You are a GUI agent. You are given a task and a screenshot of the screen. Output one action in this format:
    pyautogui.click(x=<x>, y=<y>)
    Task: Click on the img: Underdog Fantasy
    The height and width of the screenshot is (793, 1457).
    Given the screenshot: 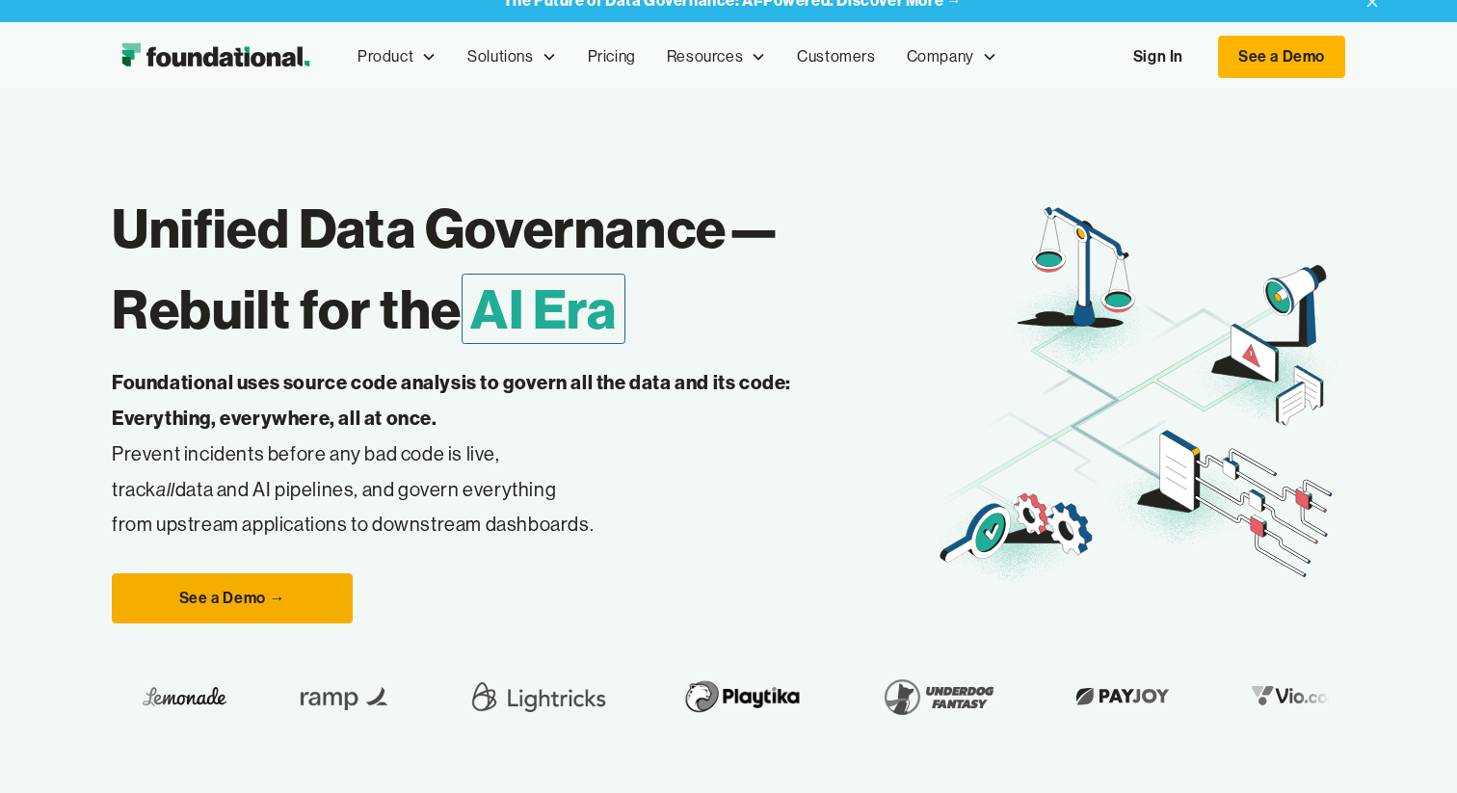 What is the action you would take?
    pyautogui.click(x=920, y=697)
    